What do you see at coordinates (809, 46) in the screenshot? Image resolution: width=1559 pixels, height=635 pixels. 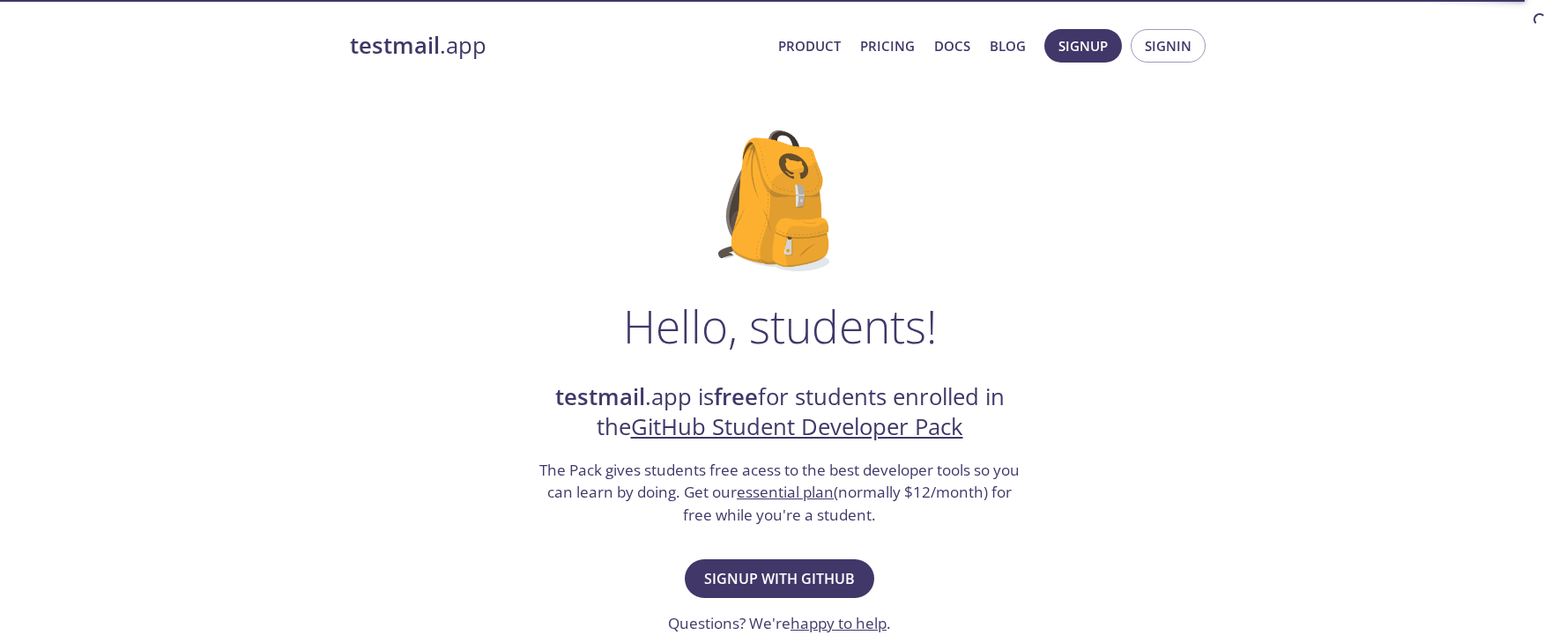 I see `a: Product` at bounding box center [809, 46].